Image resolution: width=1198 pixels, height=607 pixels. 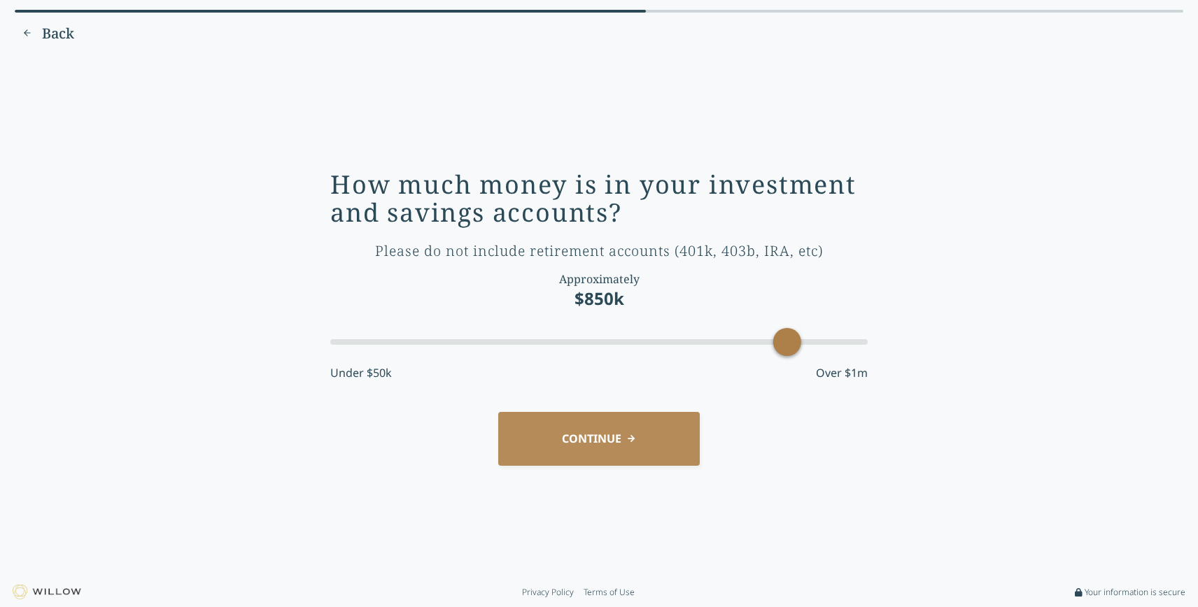 What do you see at coordinates (48, 34) in the screenshot?
I see `button: Previous question` at bounding box center [48, 34].